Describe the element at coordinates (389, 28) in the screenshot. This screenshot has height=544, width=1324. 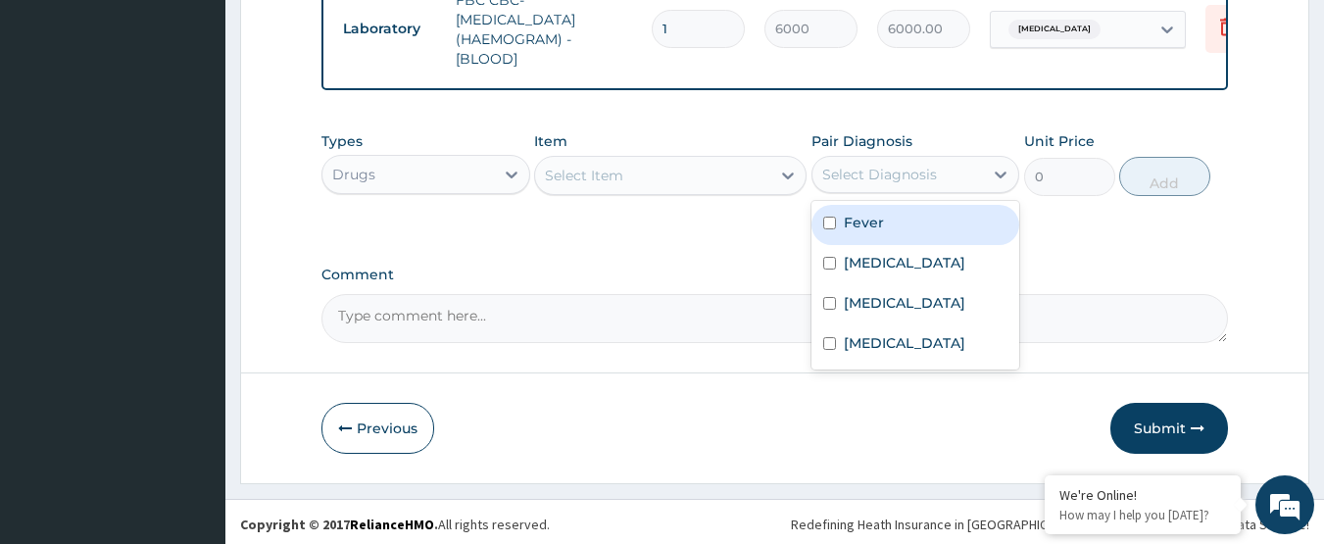
I see `td: Laboratory` at that location.